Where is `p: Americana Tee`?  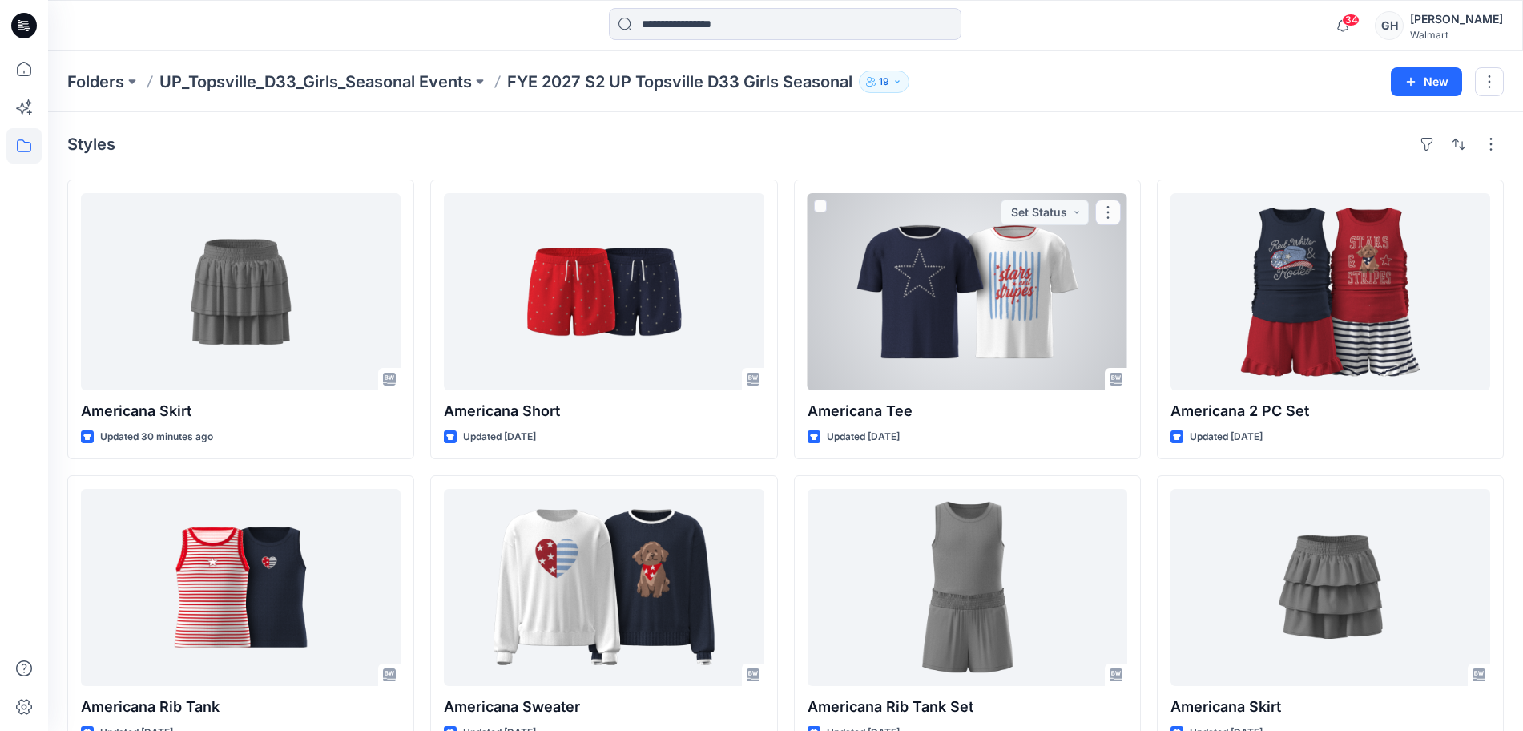
p: Americana Tee is located at coordinates (967, 411).